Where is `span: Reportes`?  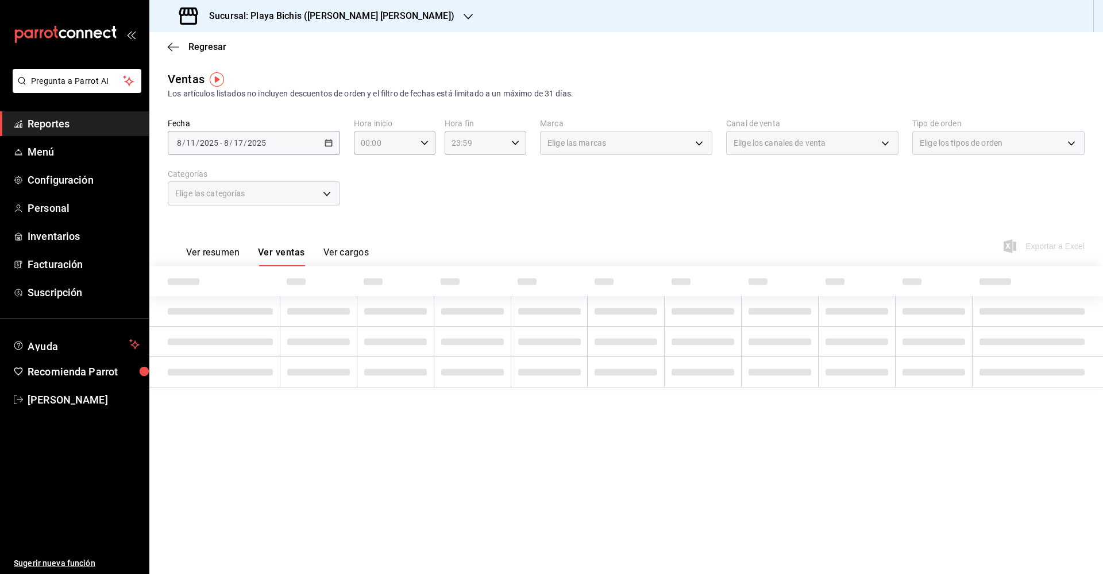 span: Reportes is located at coordinates (83, 123).